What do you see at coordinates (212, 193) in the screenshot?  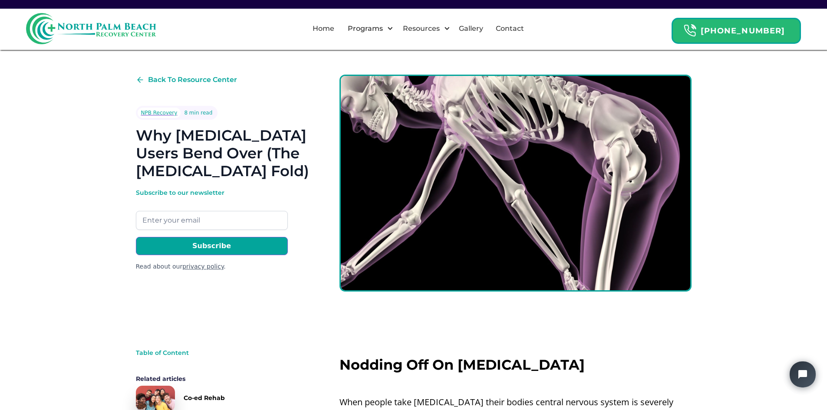 I see `div: Subscribe to our newsletter` at bounding box center [212, 193].